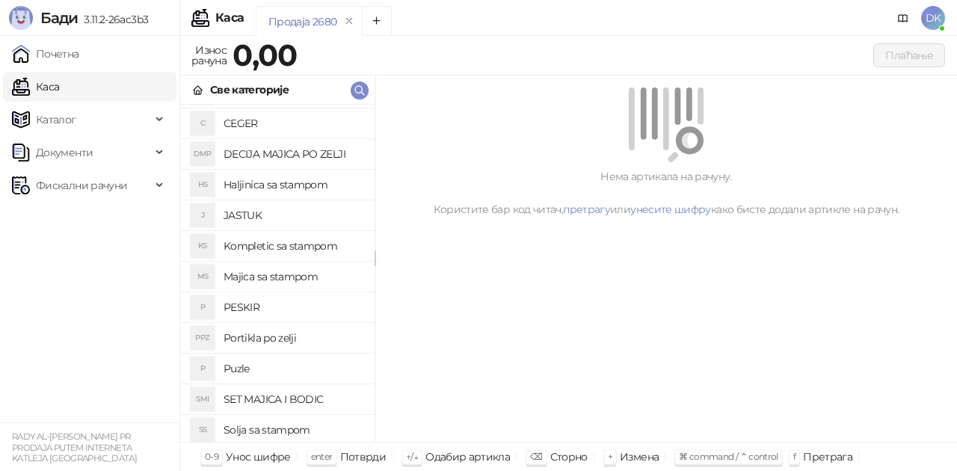 The image size is (957, 471). What do you see at coordinates (293, 246) in the screenshot?
I see `h4: Kompletic sa stampom` at bounding box center [293, 246].